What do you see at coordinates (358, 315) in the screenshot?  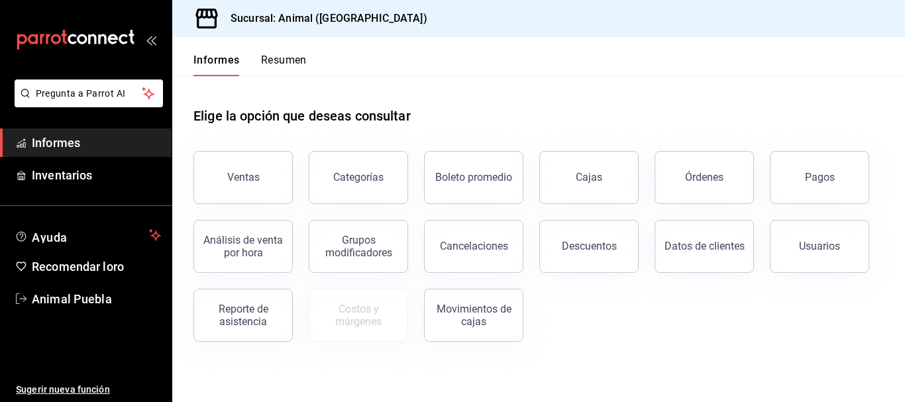 I see `button: Contrata inventarios para ver este informe` at bounding box center [358, 315].